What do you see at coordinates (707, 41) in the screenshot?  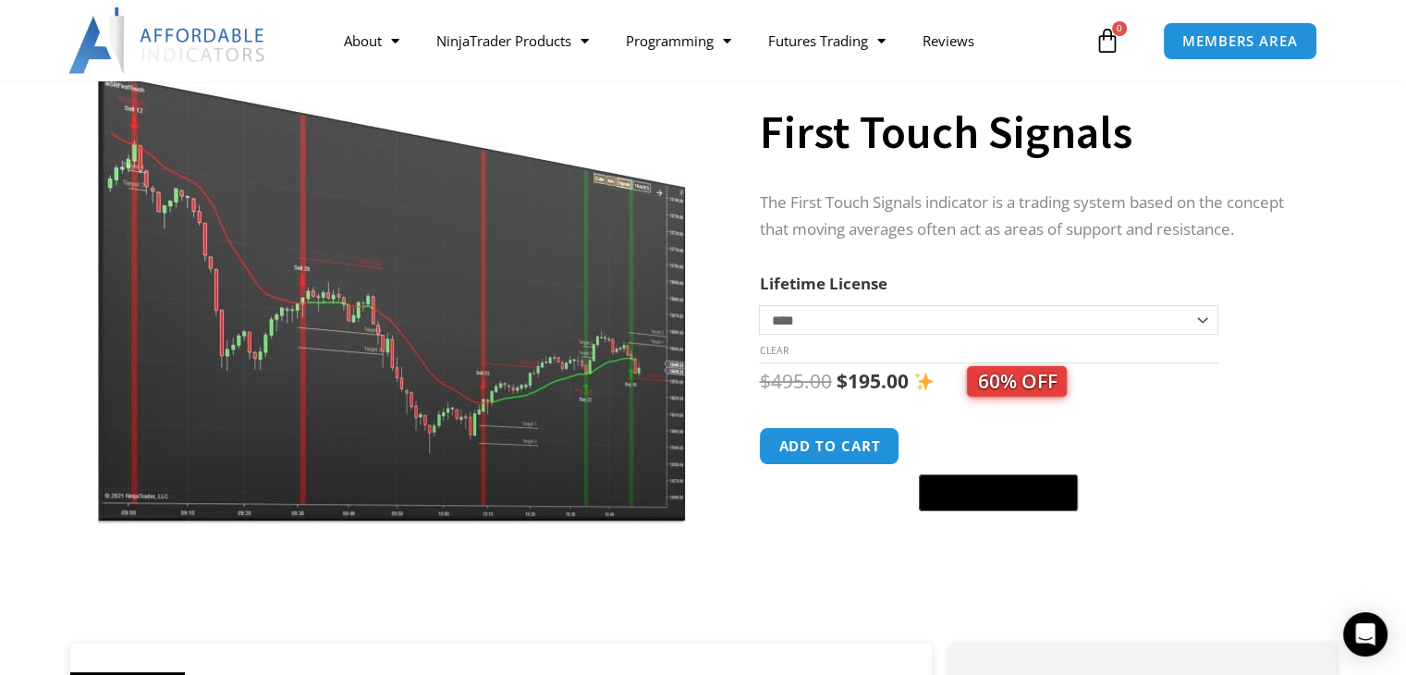 I see `nav: Menu` at bounding box center [707, 41].